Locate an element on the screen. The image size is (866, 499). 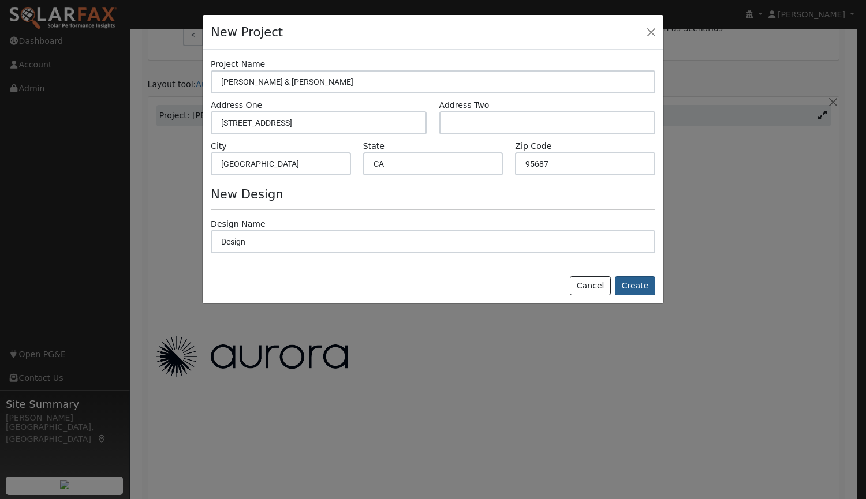
button: Cancel is located at coordinates (590, 286).